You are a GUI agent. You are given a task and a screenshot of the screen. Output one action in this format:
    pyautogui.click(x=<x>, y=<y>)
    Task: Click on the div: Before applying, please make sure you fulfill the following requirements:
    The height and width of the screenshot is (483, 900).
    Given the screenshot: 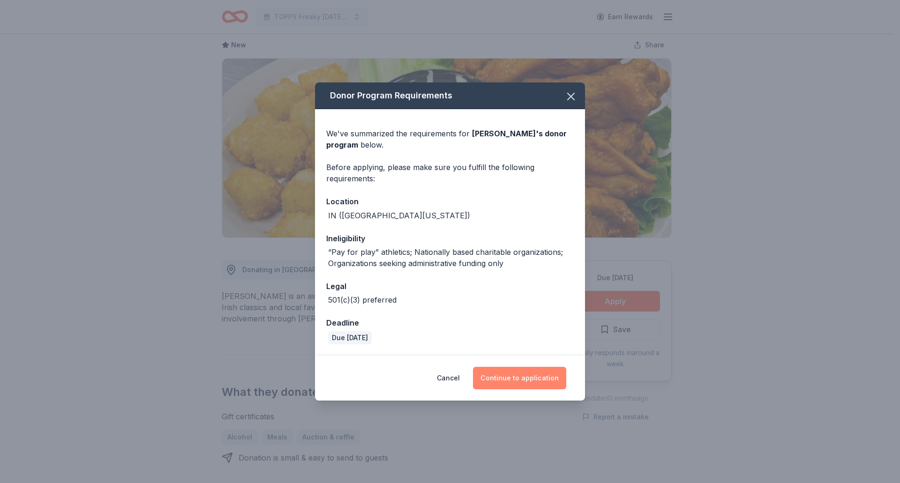 What is the action you would take?
    pyautogui.click(x=450, y=173)
    